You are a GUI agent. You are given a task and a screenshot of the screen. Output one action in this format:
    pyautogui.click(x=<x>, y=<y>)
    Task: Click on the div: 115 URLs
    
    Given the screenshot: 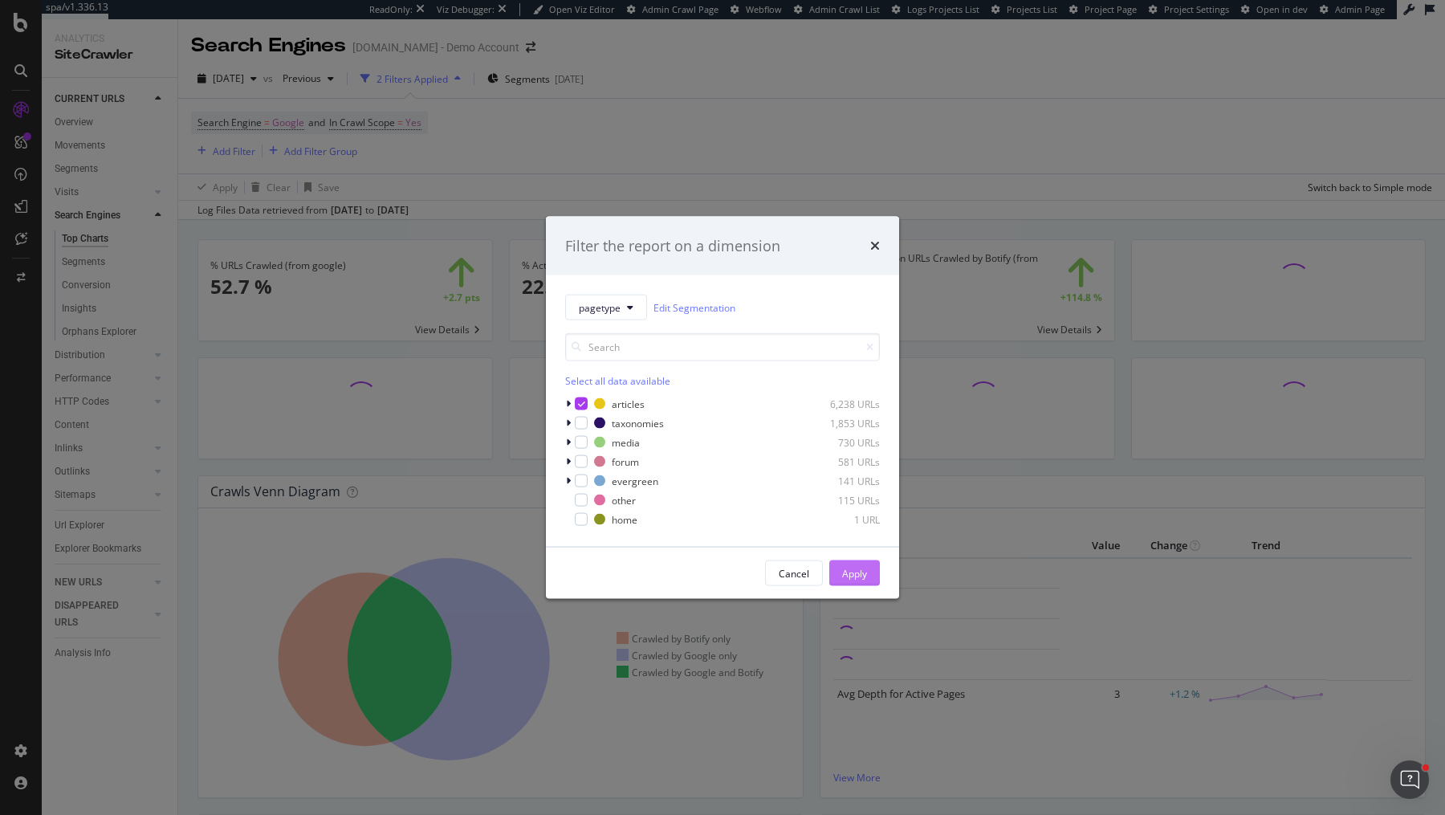 What is the action you would take?
    pyautogui.click(x=840, y=499)
    